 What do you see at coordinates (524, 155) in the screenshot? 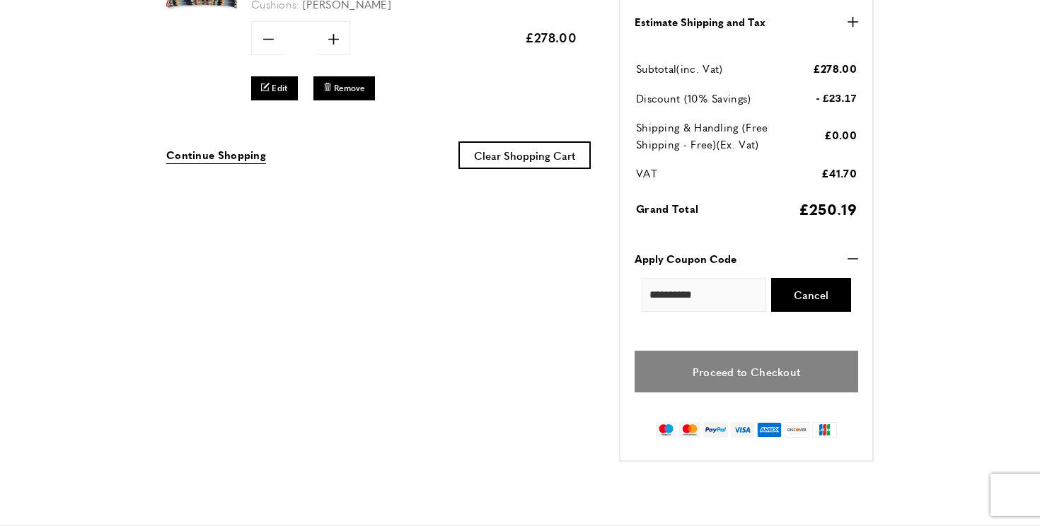
I see `button: Clear Shopping Cart` at bounding box center [524, 155].